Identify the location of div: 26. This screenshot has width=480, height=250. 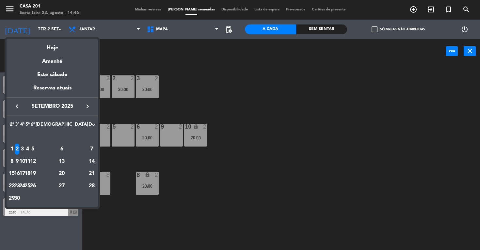
(33, 186).